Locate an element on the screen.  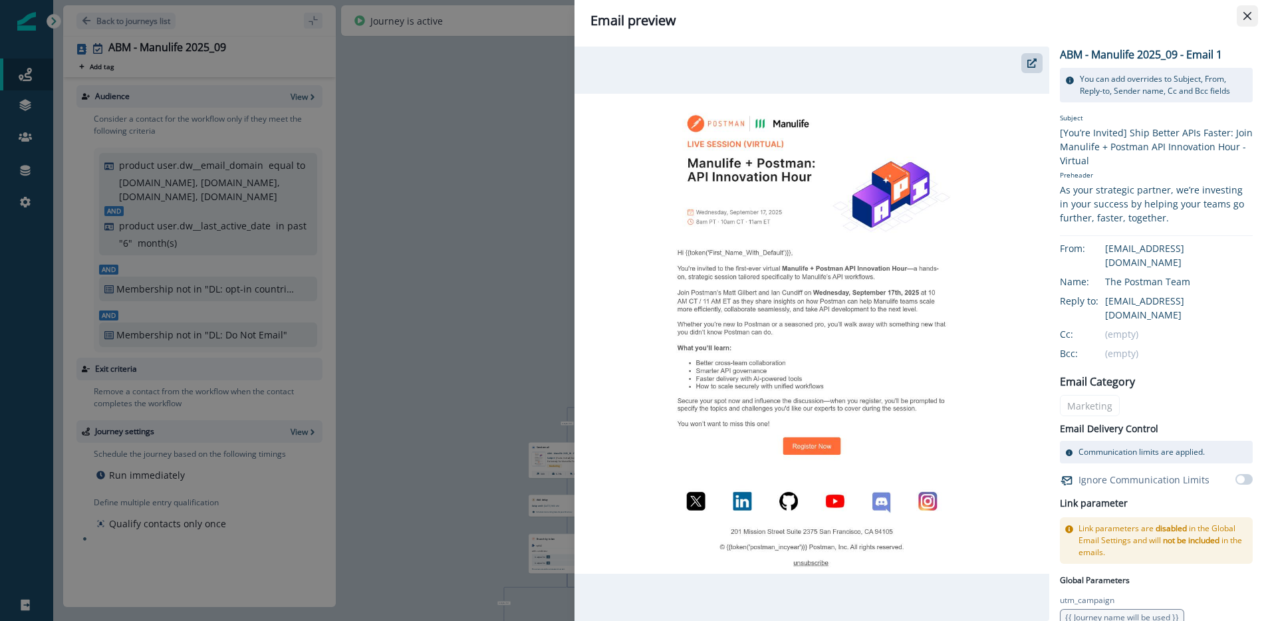
span: disabled is located at coordinates (1170, 528).